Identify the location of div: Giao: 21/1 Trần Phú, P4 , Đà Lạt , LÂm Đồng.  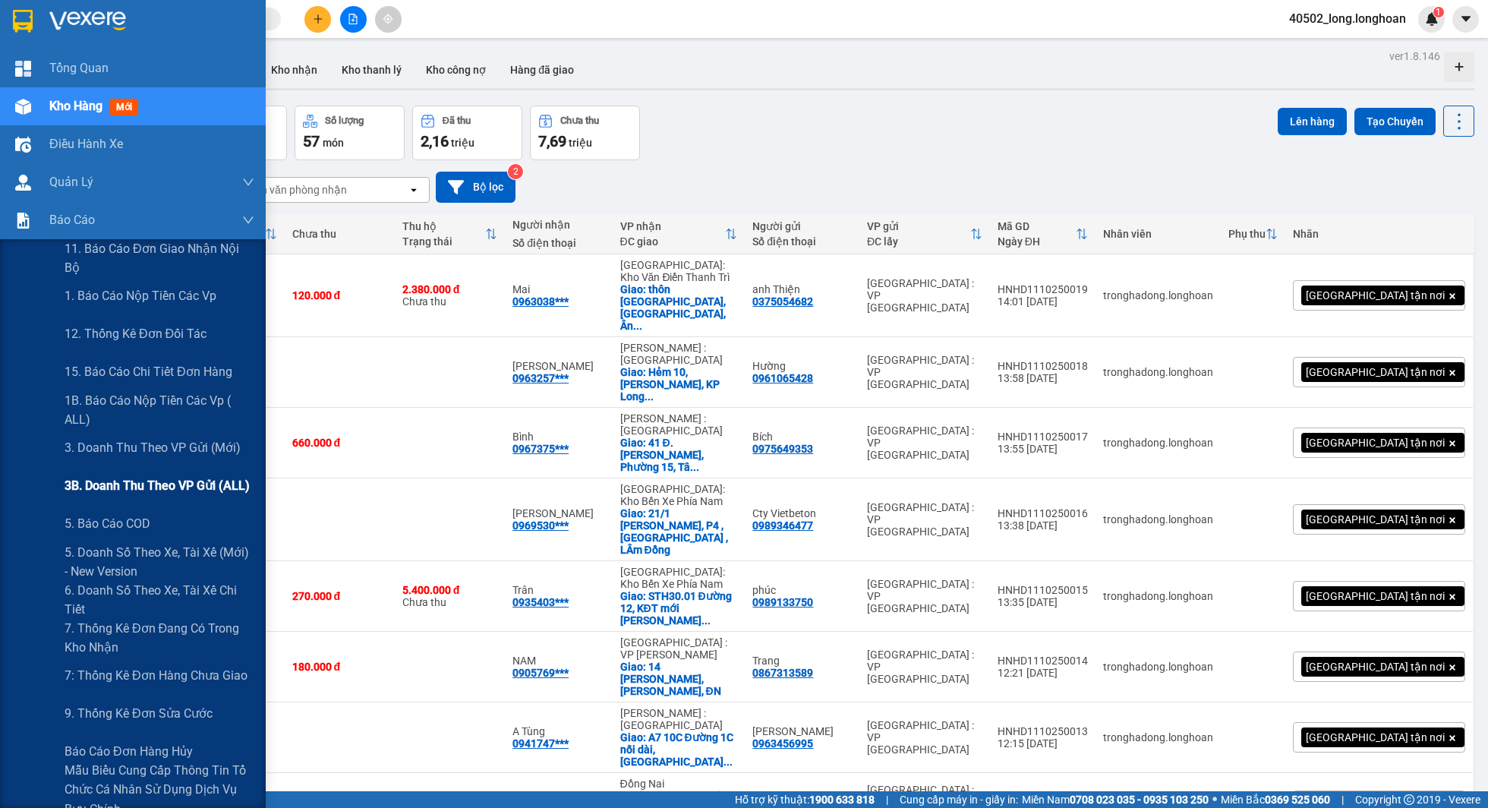
(679, 532).